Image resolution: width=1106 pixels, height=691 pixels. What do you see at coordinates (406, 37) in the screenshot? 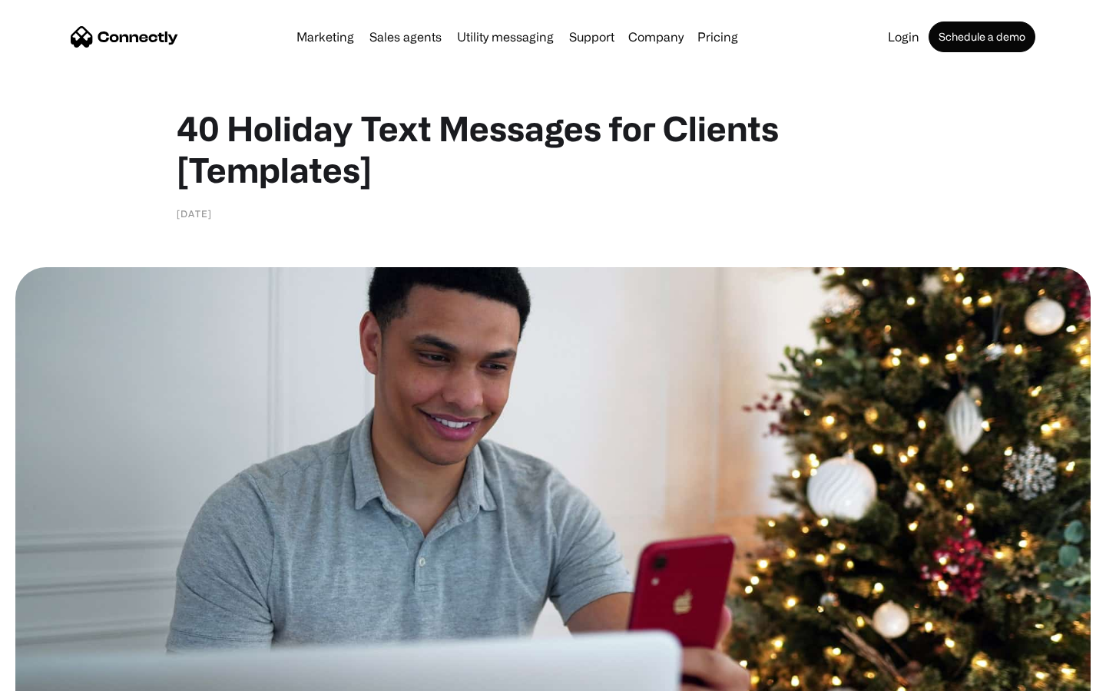
I see `a: Sales agents` at bounding box center [406, 37].